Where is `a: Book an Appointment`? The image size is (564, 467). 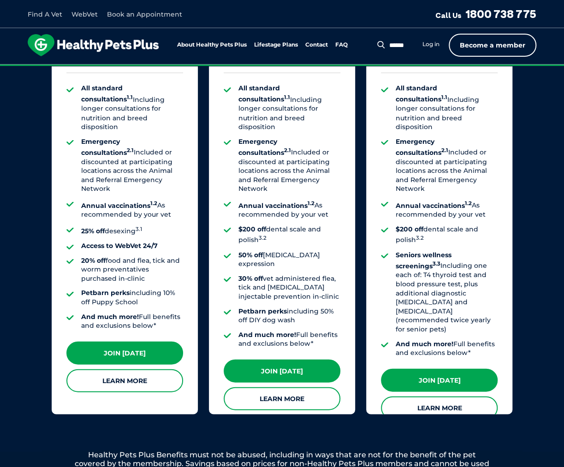
a: Book an Appointment is located at coordinates (144, 14).